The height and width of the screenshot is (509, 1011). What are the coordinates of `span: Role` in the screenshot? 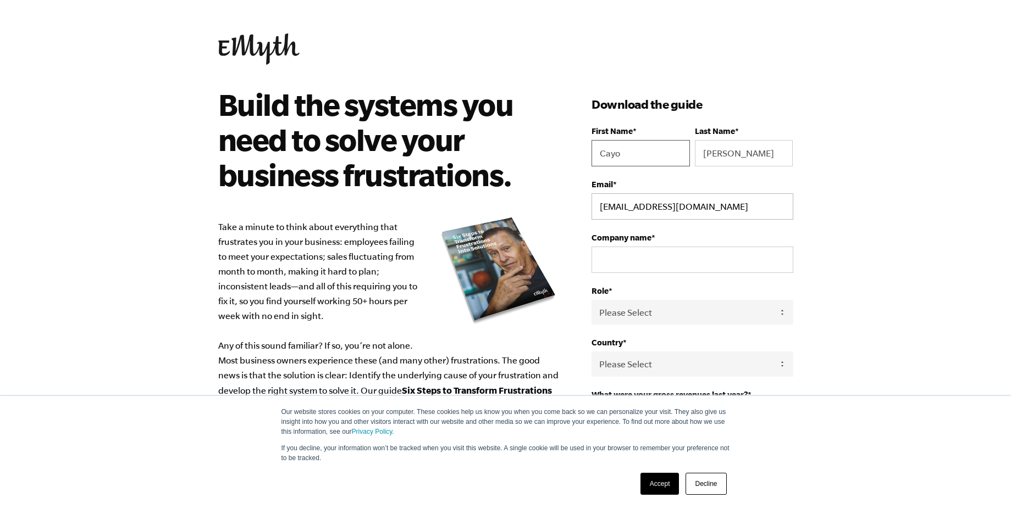 It's located at (600, 291).